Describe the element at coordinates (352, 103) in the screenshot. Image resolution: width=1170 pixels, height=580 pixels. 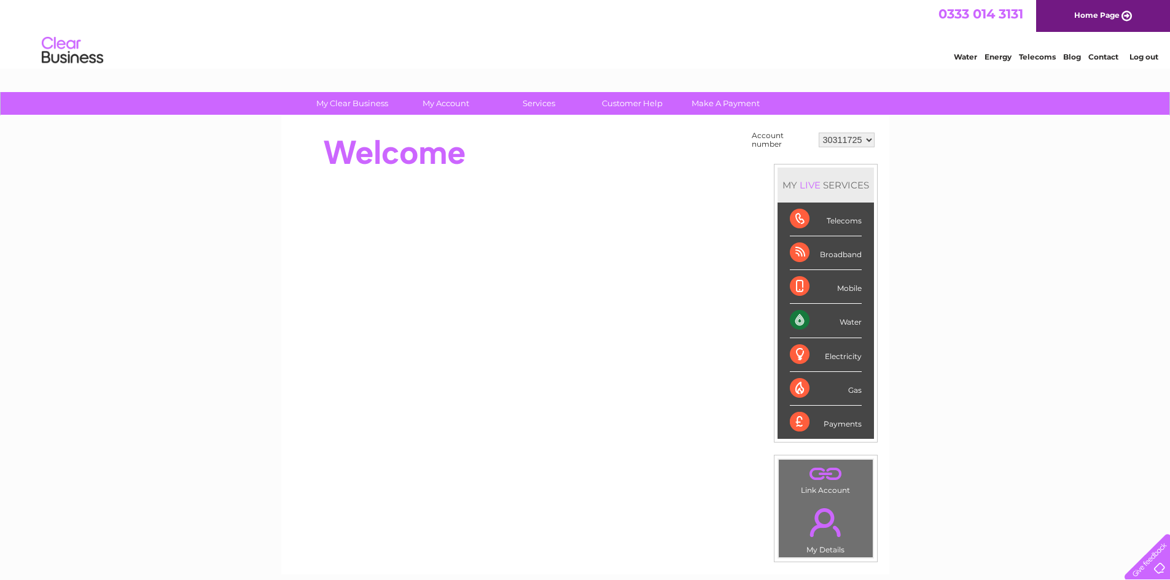
I see `a: My Clear Business` at that location.